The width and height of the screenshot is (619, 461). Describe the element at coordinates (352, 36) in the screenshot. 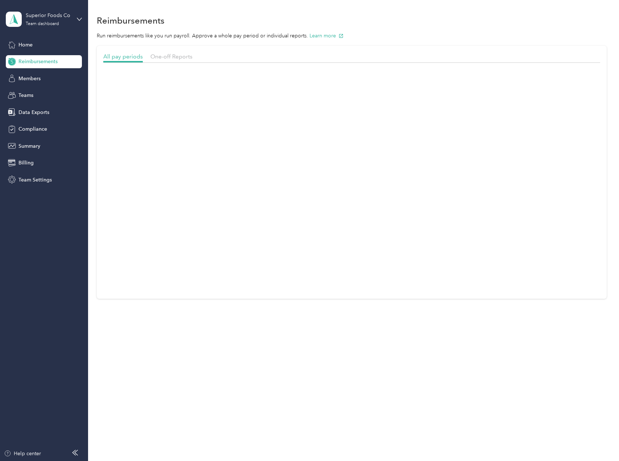

I see `p: Run reimbursements like you run payroll. Approve a whole pay period or individual reports.` at that location.